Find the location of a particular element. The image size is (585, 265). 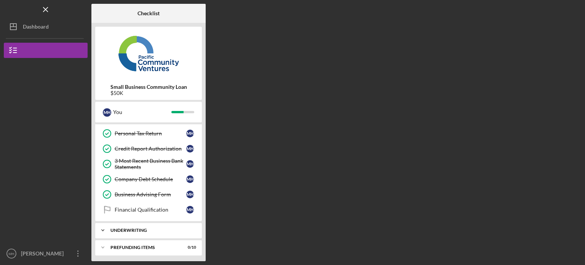

div: Underwriting is located at coordinates (151, 230).